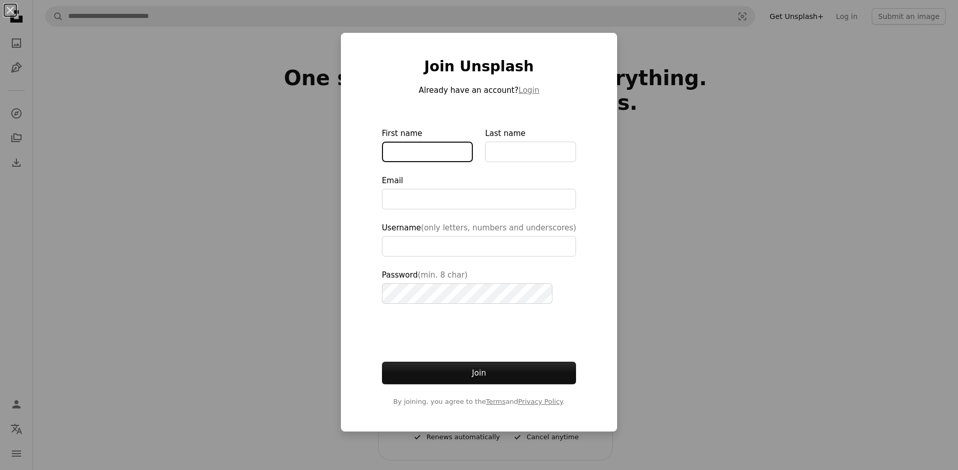 The width and height of the screenshot is (958, 470). I want to click on label: Email, so click(479, 192).